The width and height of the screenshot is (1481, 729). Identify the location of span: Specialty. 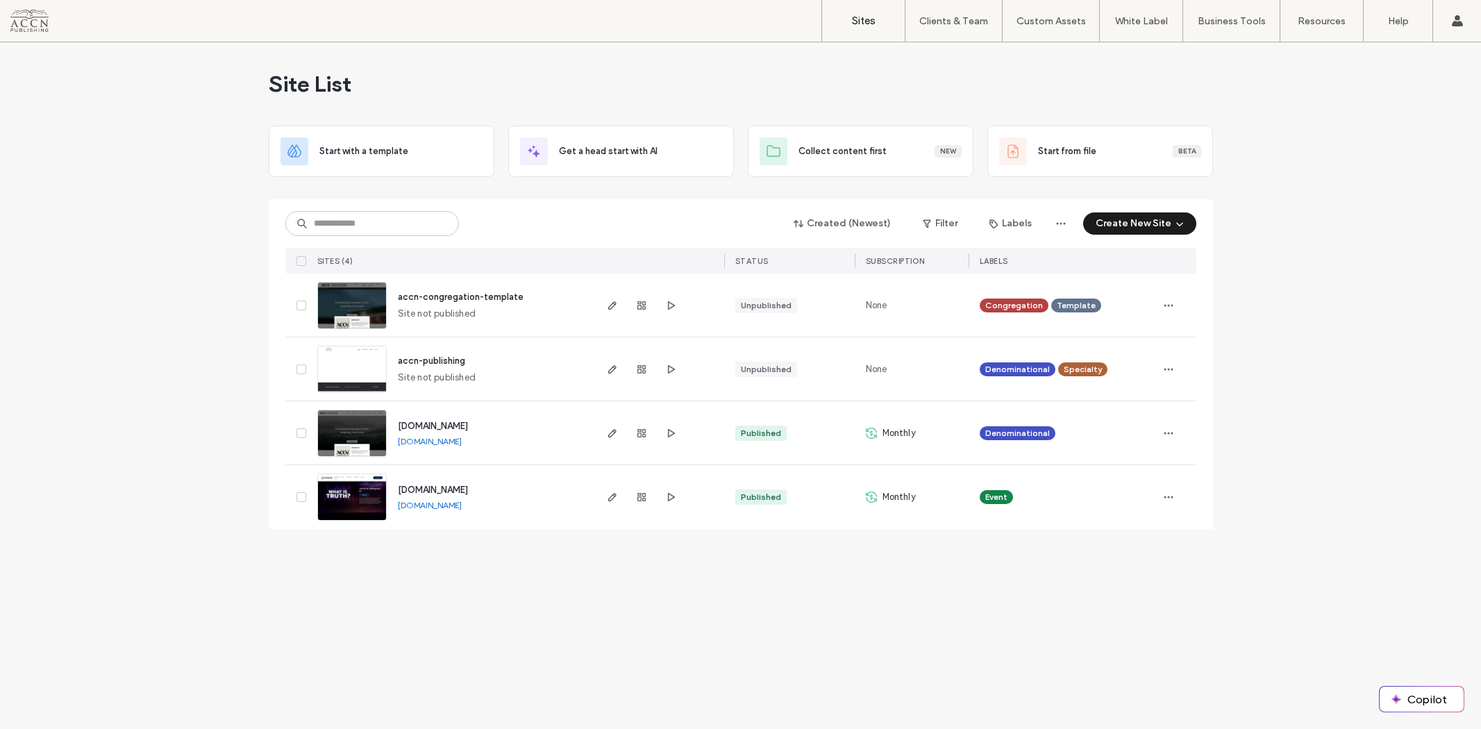
(1082, 369).